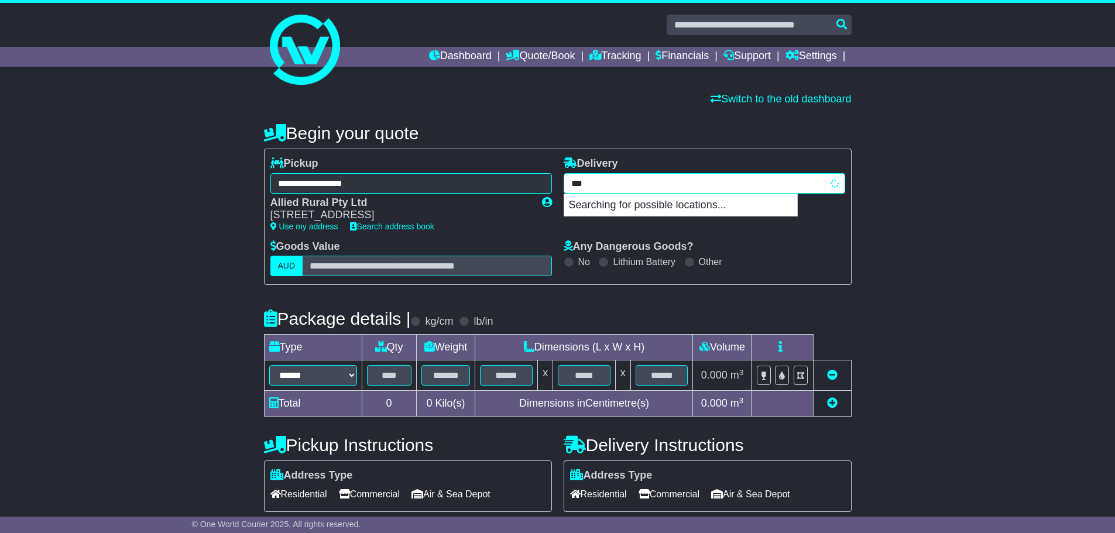  Describe the element at coordinates (287, 266) in the screenshot. I see `label: AUD` at that location.